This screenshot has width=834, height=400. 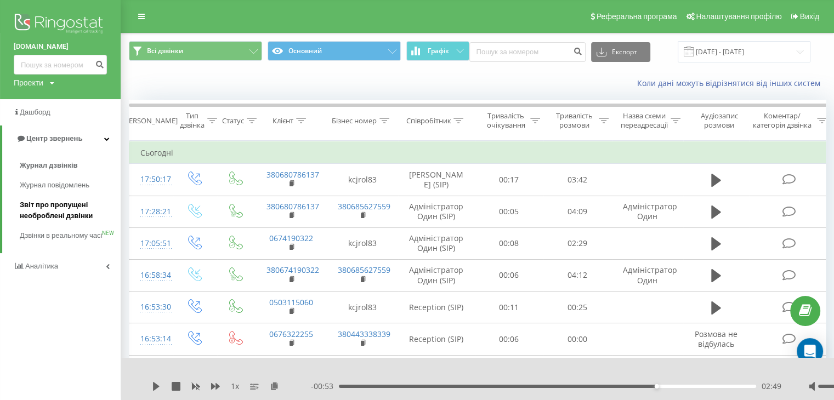 What do you see at coordinates (293, 270) in the screenshot?
I see `a: 380674190322` at bounding box center [293, 270].